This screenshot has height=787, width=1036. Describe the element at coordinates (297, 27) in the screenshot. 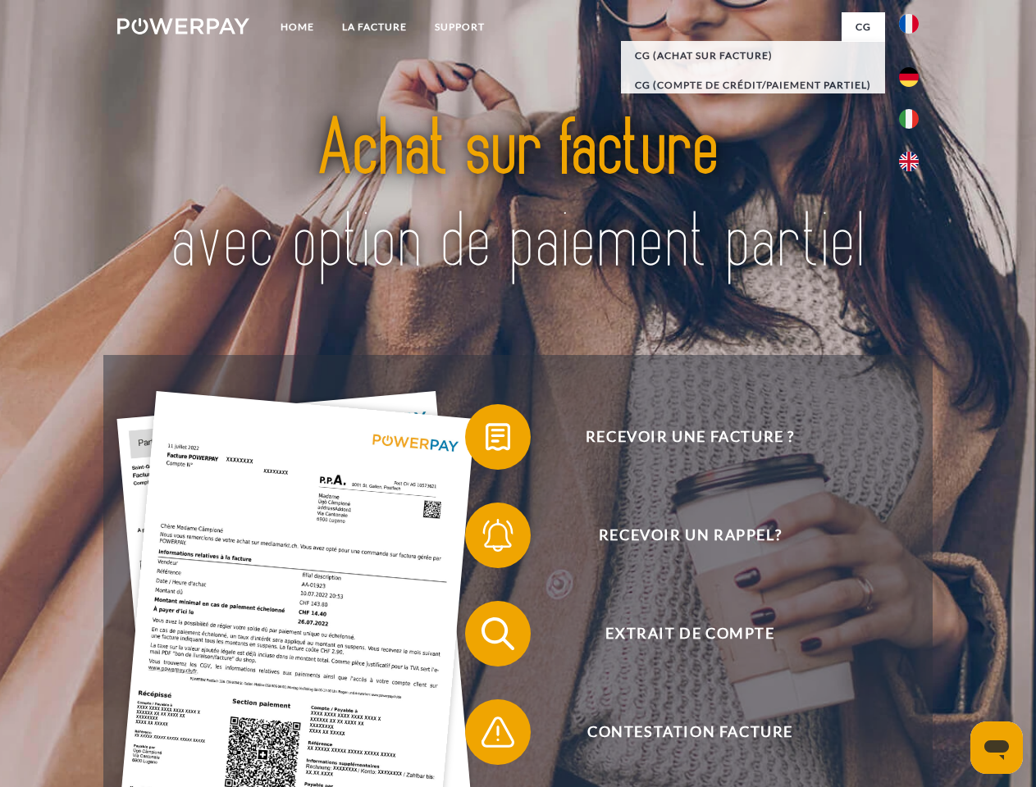

I see `a: Home` at that location.